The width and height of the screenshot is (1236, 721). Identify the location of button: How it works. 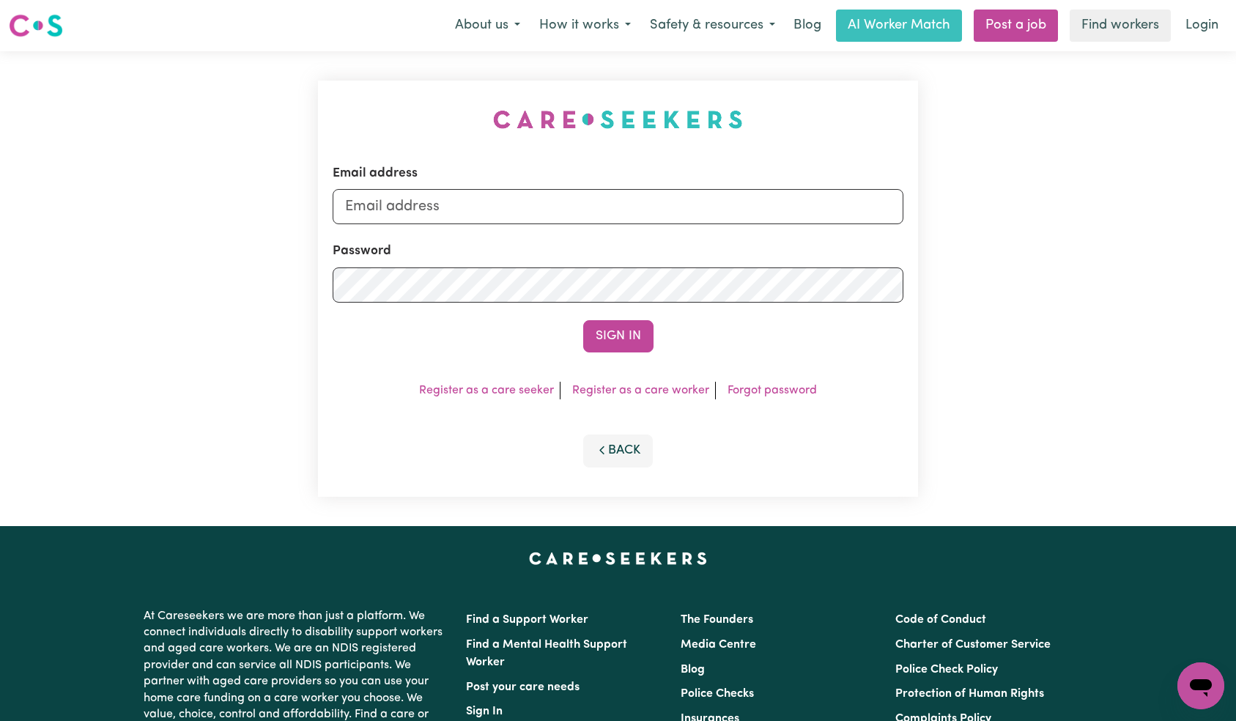
(585, 26).